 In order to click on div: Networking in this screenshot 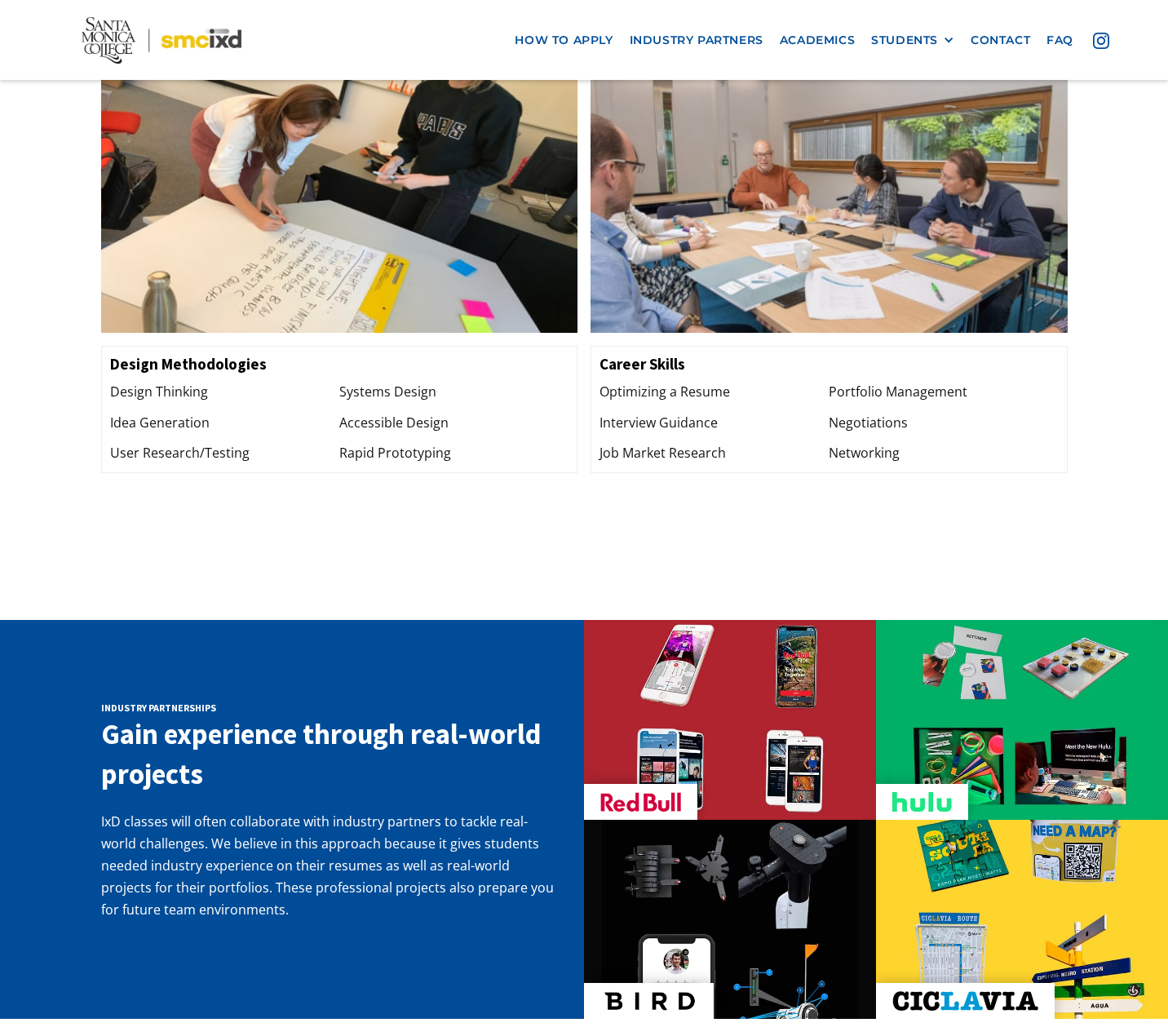, I will do `click(943, 453)`.